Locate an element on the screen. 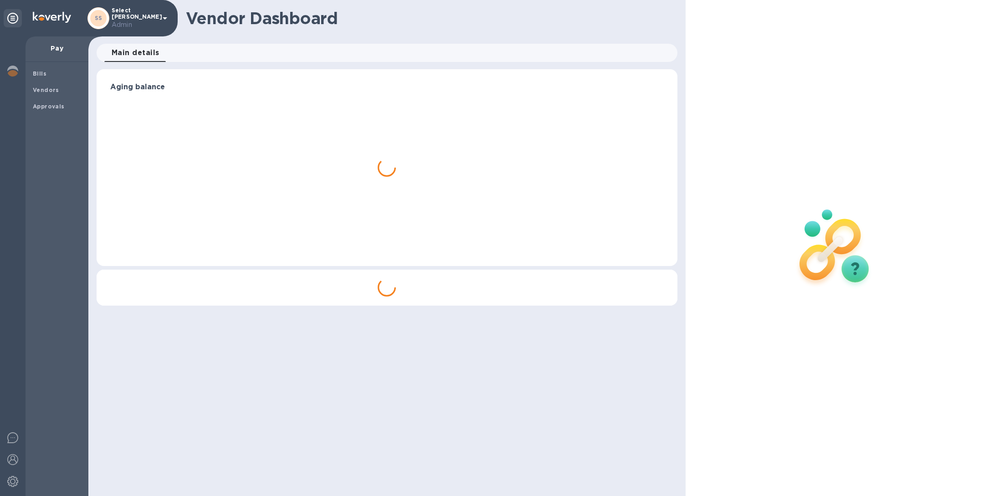 The width and height of the screenshot is (984, 496). div: Unpin categories is located at coordinates (13, 18).